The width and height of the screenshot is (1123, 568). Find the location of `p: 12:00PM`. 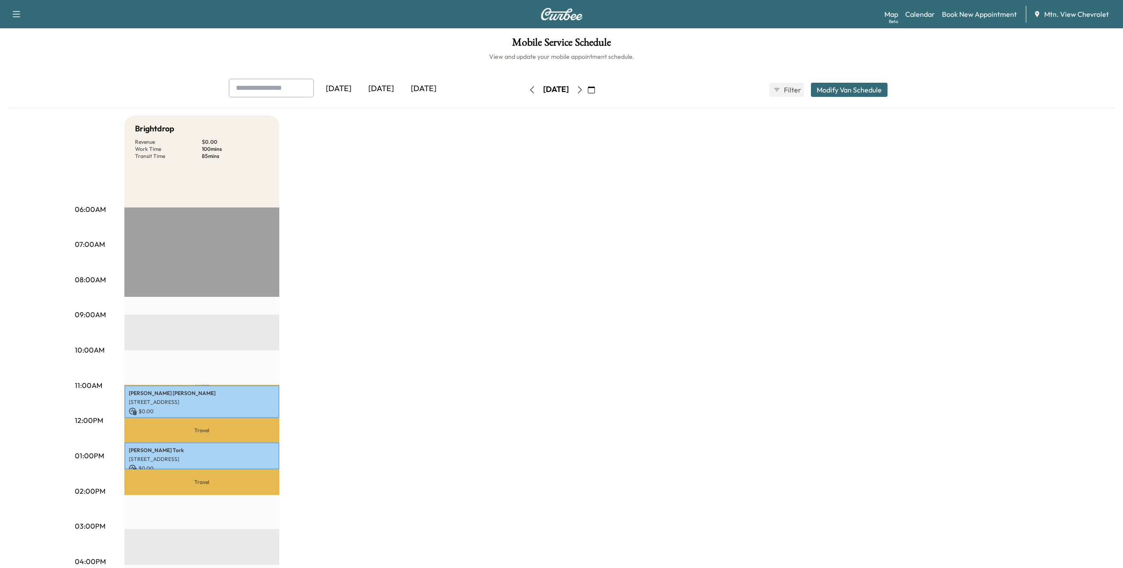

p: 12:00PM is located at coordinates (89, 421).